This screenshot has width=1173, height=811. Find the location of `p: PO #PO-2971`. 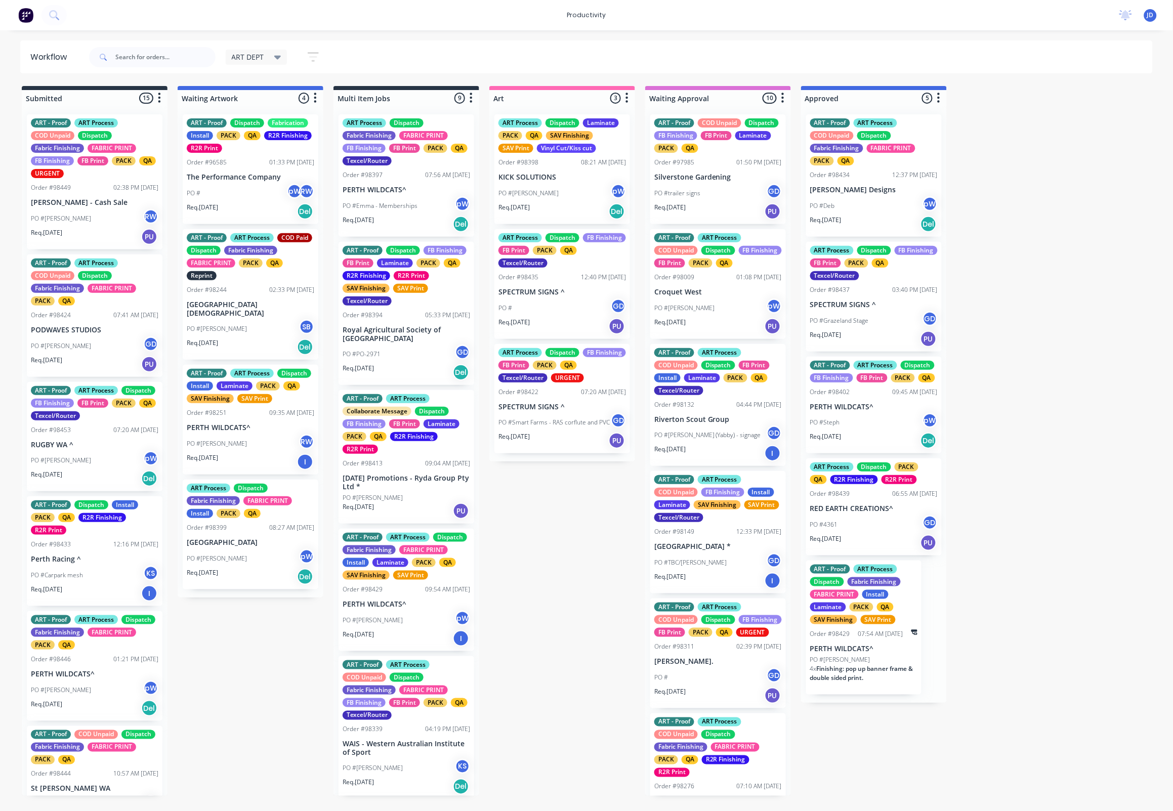

p: PO #PO-2971 is located at coordinates (361, 354).